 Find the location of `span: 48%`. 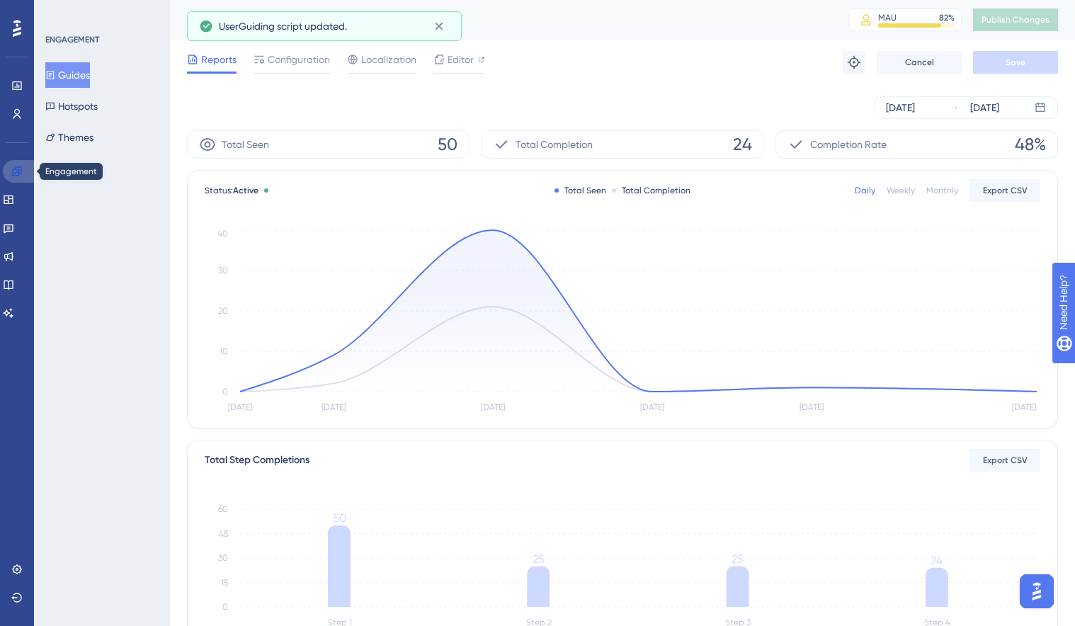

span: 48% is located at coordinates (1030, 144).